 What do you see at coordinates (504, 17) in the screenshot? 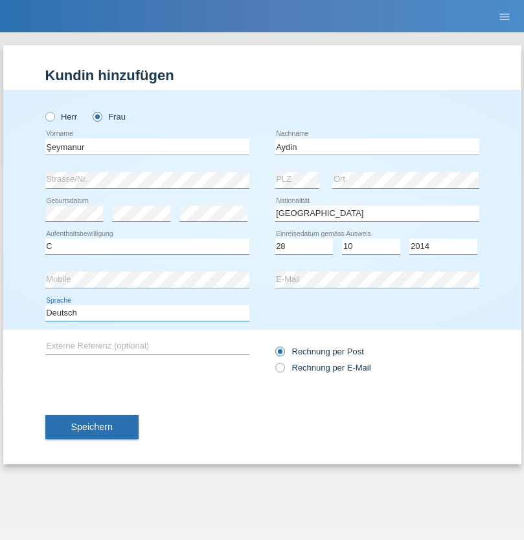
I see `i: menu` at bounding box center [504, 17].